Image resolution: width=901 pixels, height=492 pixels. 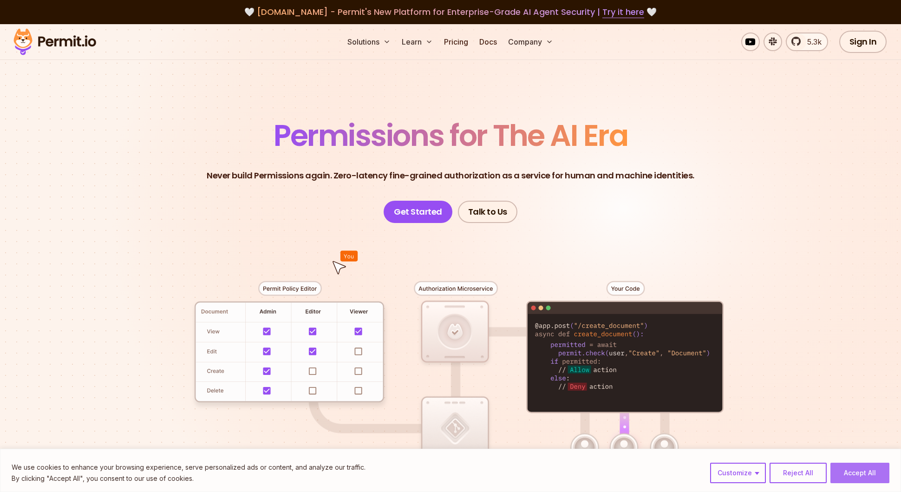 I want to click on span: Permissions for The AI Era, so click(x=451, y=135).